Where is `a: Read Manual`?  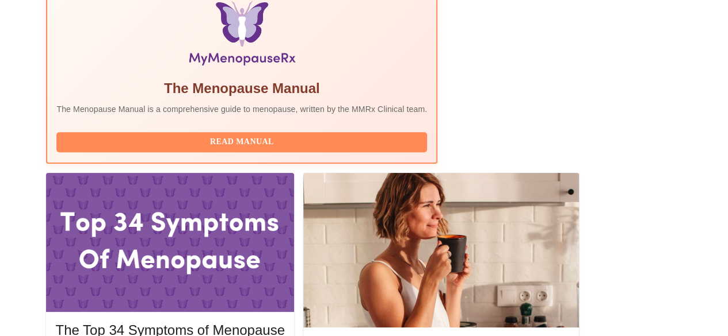
a: Read Manual is located at coordinates (243, 141).